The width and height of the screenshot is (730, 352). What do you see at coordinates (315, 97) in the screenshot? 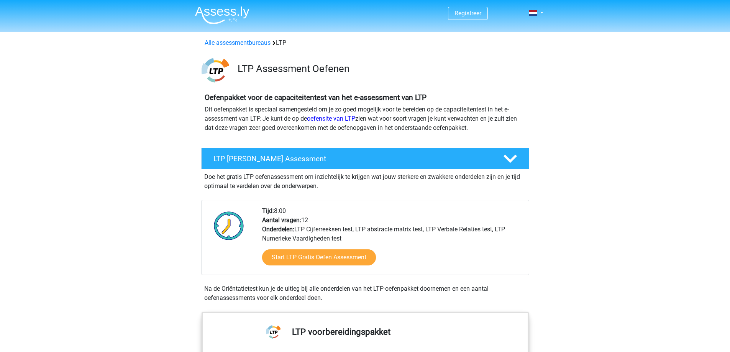
I see `b: Oefenpakket voor de capaciteitentest van het e-assessment van LTP` at bounding box center [315, 97].